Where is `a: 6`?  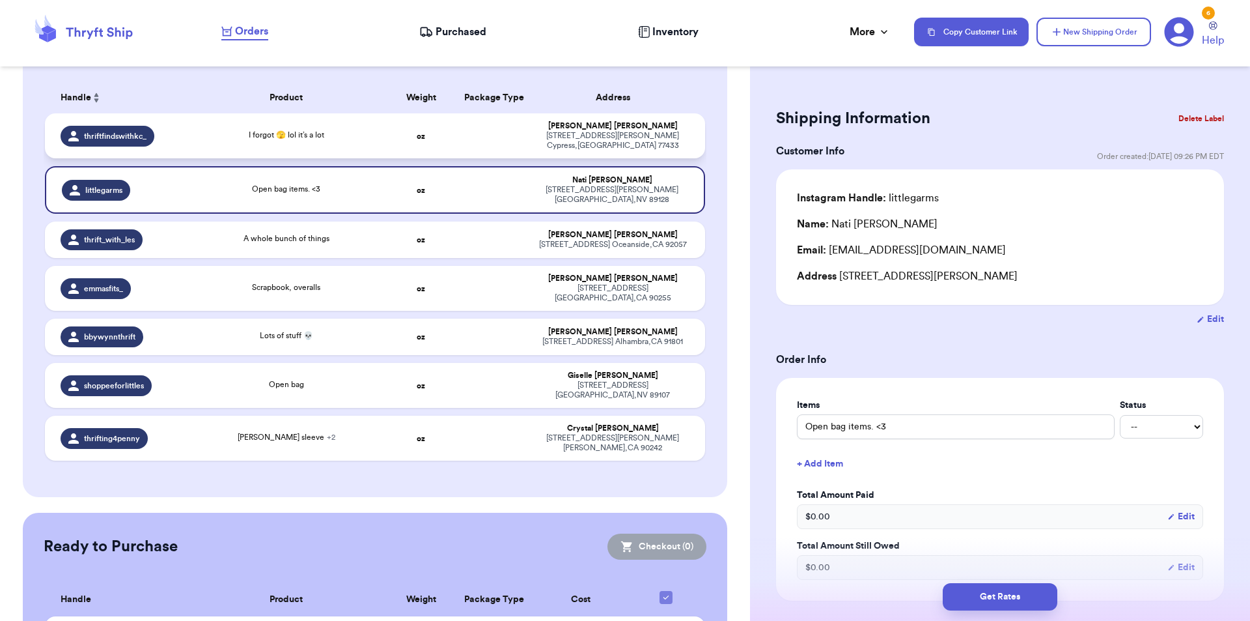
a: 6 is located at coordinates (1179, 32).